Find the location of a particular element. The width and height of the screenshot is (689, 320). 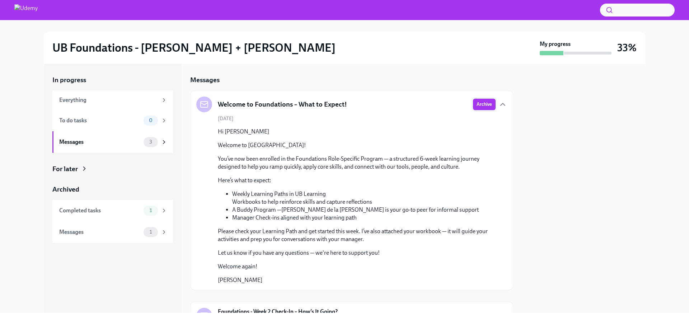

a: Archived is located at coordinates (113, 189).